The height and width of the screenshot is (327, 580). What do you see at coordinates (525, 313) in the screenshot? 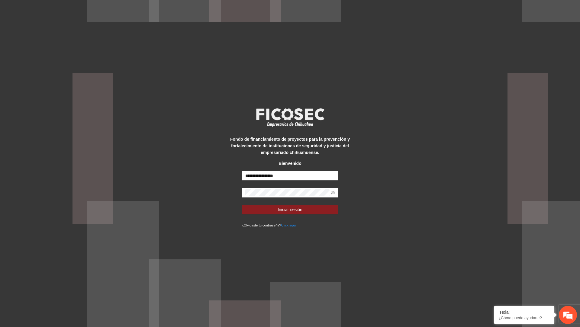
I see `div: ¡Hola!` at bounding box center [525, 313].